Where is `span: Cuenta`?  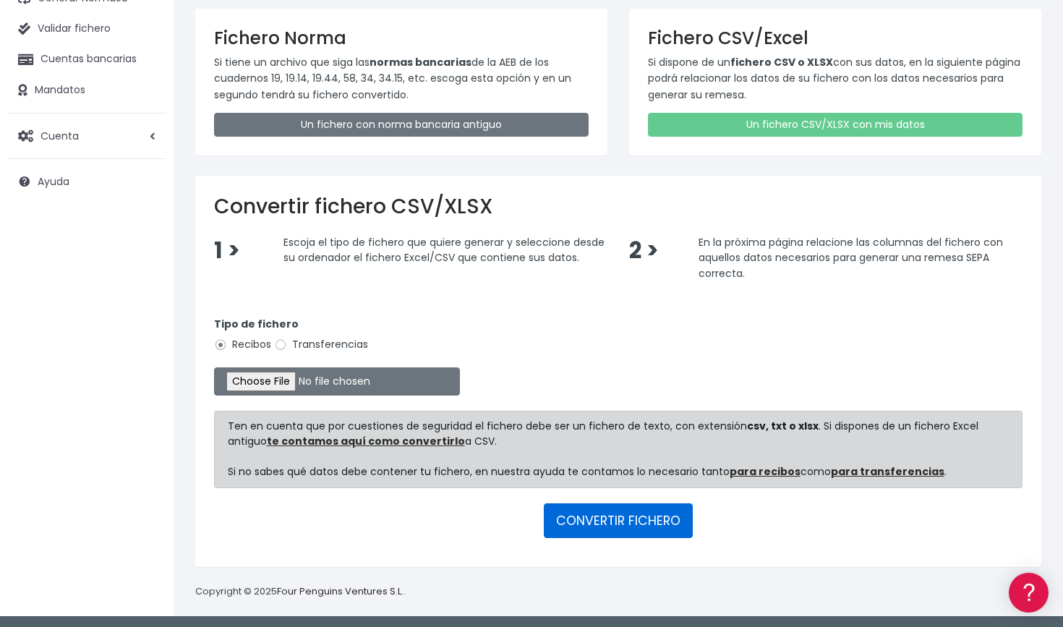
span: Cuenta is located at coordinates (59, 135).